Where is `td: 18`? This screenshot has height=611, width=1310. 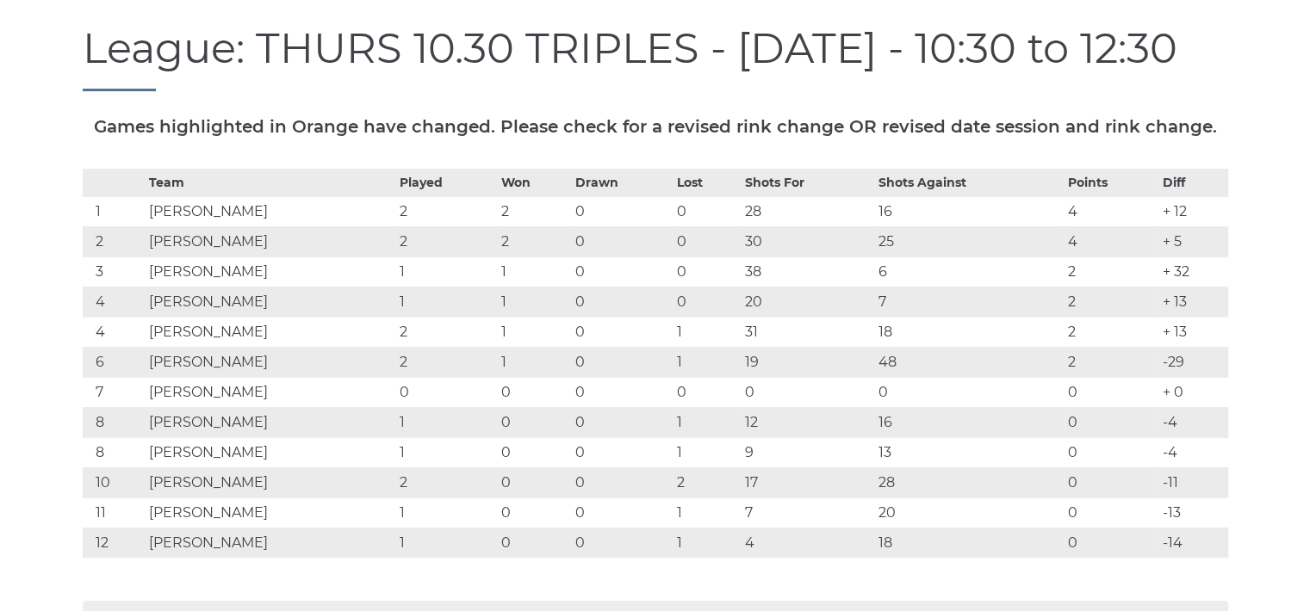
td: 18 is located at coordinates (969, 332).